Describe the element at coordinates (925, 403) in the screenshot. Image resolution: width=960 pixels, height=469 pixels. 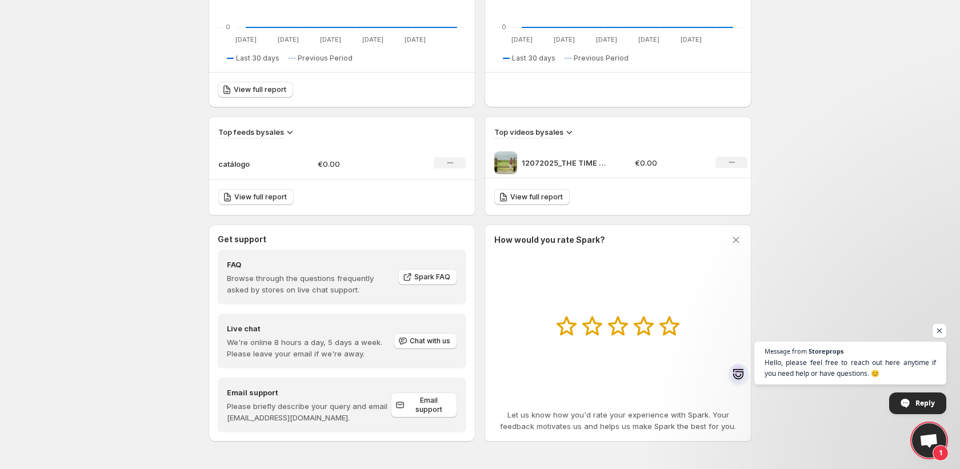
I see `span: Reply` at that location.